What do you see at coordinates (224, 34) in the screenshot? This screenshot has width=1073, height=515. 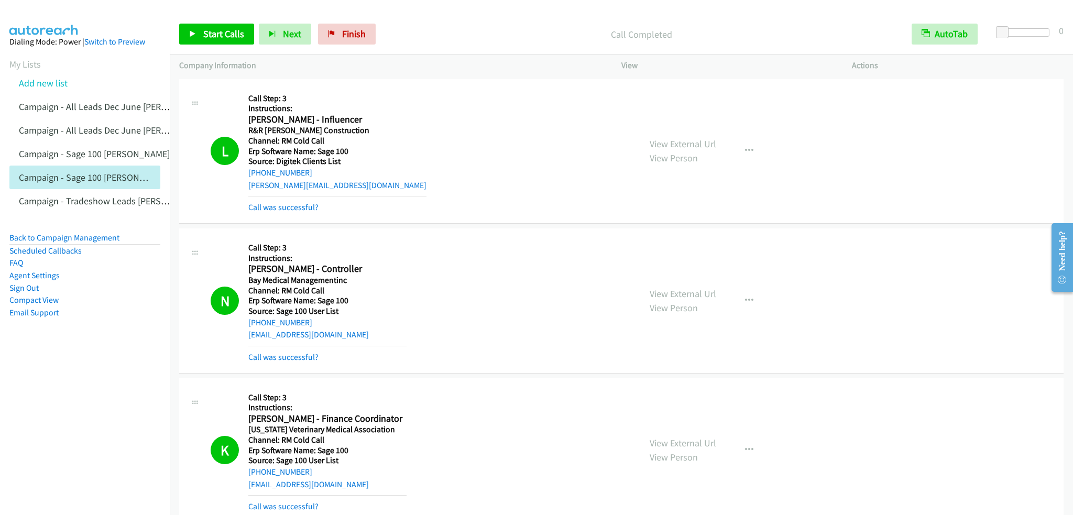 I see `span: Start Calls` at bounding box center [224, 34].